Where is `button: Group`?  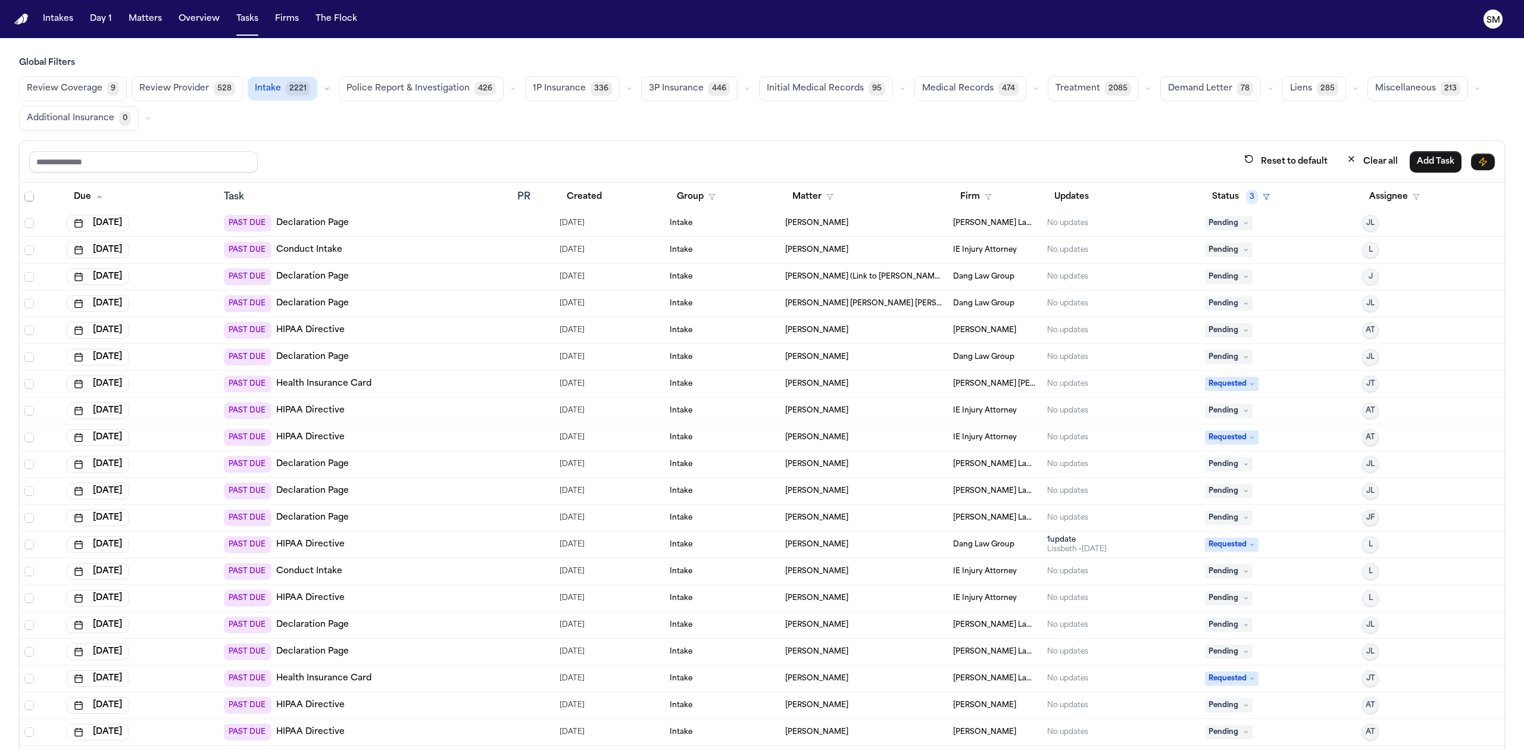
button: Group is located at coordinates (696, 197).